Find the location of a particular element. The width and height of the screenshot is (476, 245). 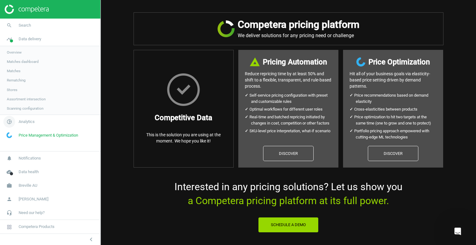

span: Assortment intersection is located at coordinates (26, 99).